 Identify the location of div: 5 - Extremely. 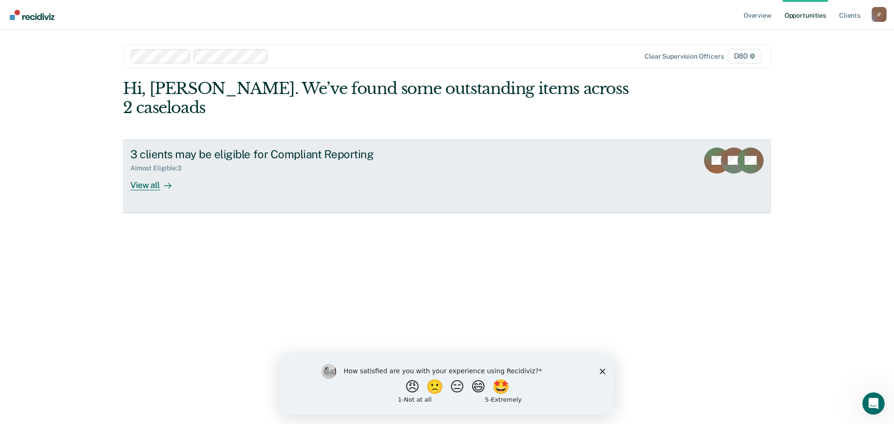
(248, 45).